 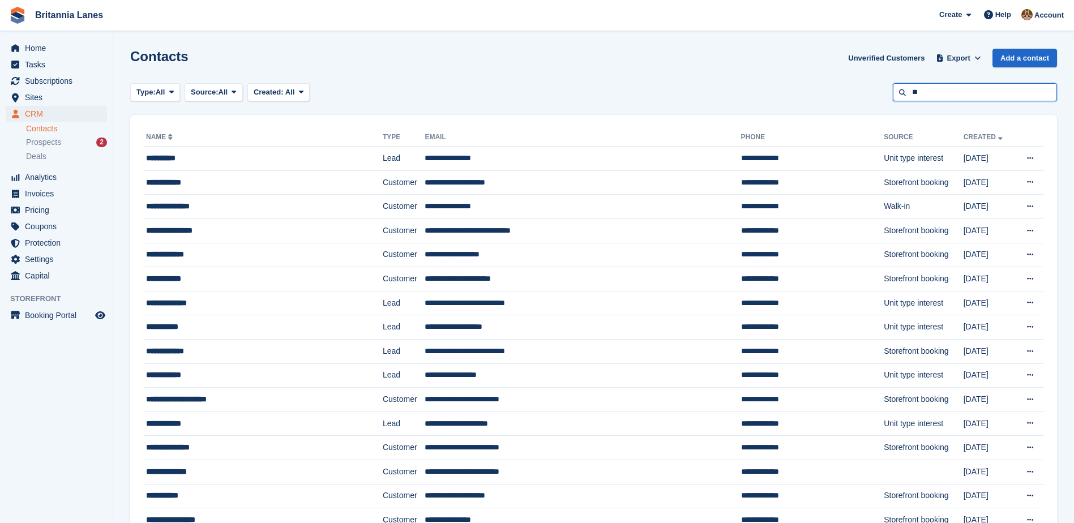 What do you see at coordinates (813, 138) in the screenshot?
I see `th: Phone` at bounding box center [813, 138].